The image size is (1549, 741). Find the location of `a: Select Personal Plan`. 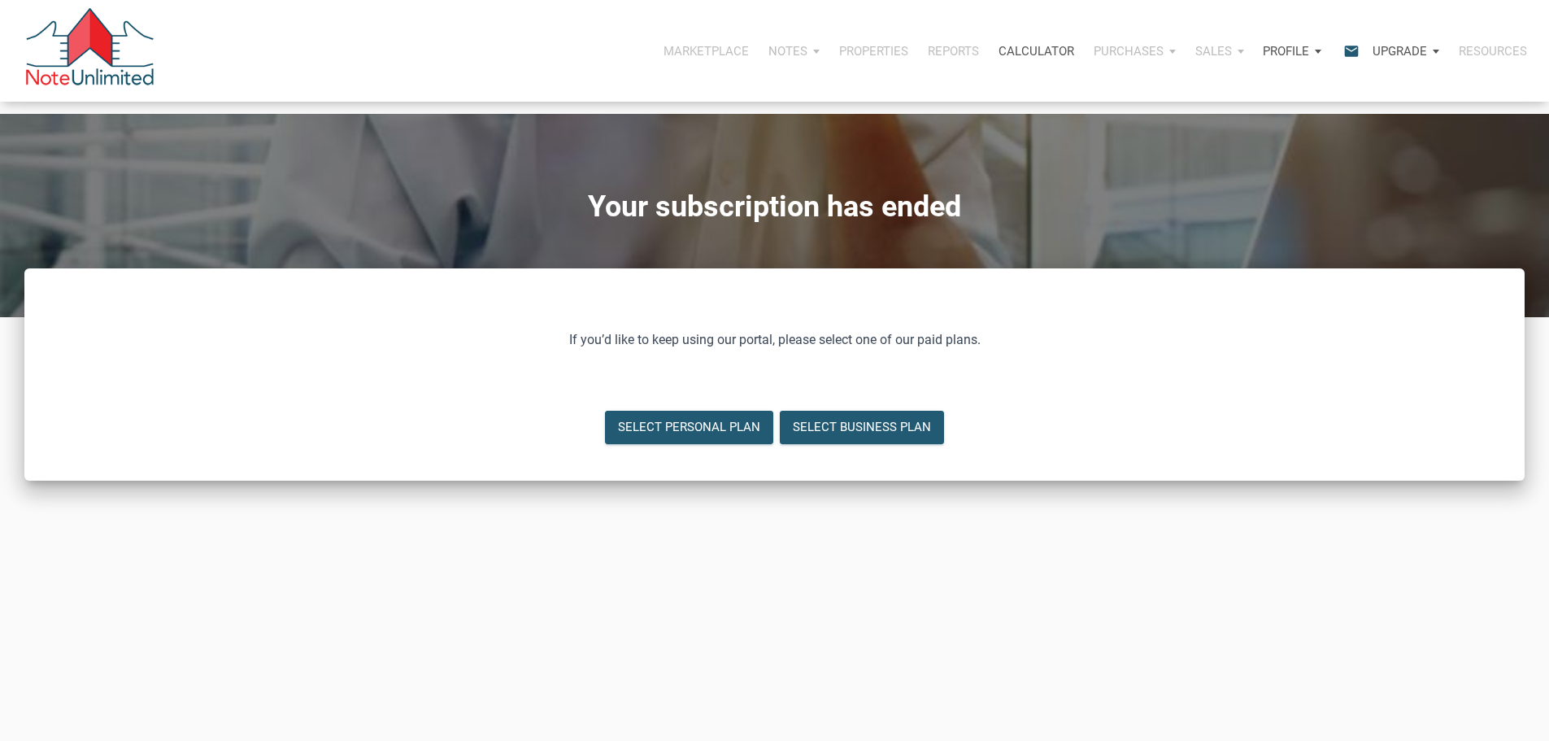

a: Select Personal Plan is located at coordinates (689, 427).